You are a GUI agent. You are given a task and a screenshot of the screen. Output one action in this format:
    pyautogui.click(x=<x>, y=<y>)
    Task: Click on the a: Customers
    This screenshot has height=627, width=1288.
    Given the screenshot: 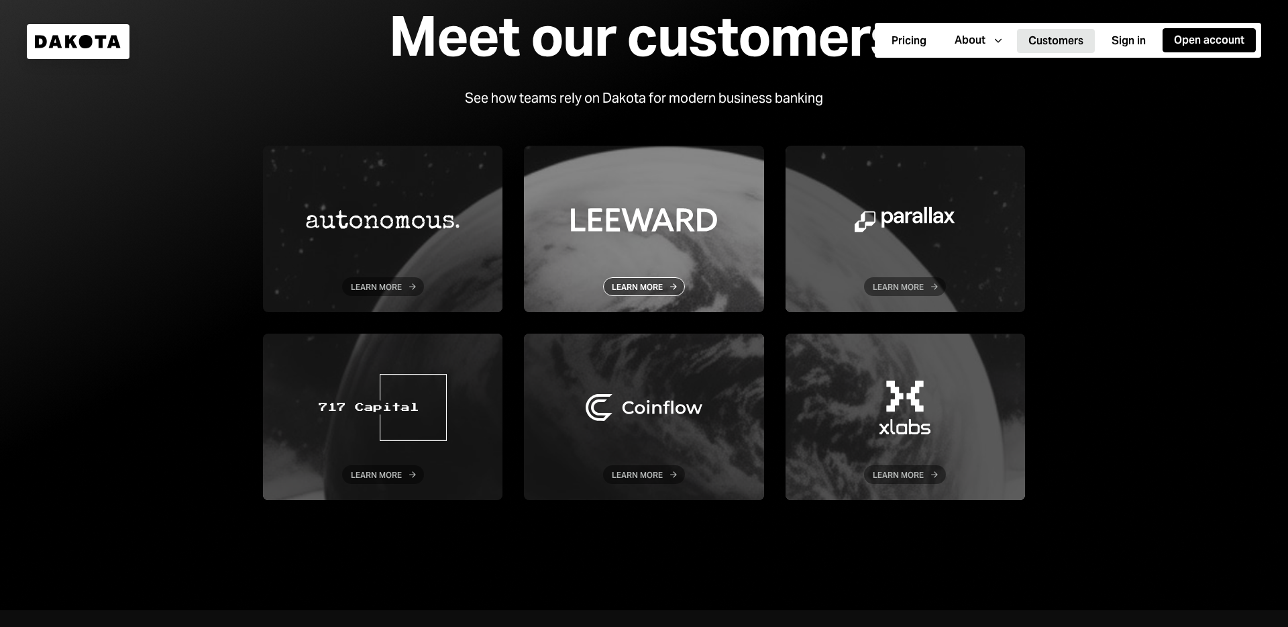 What is the action you would take?
    pyautogui.click(x=1056, y=40)
    